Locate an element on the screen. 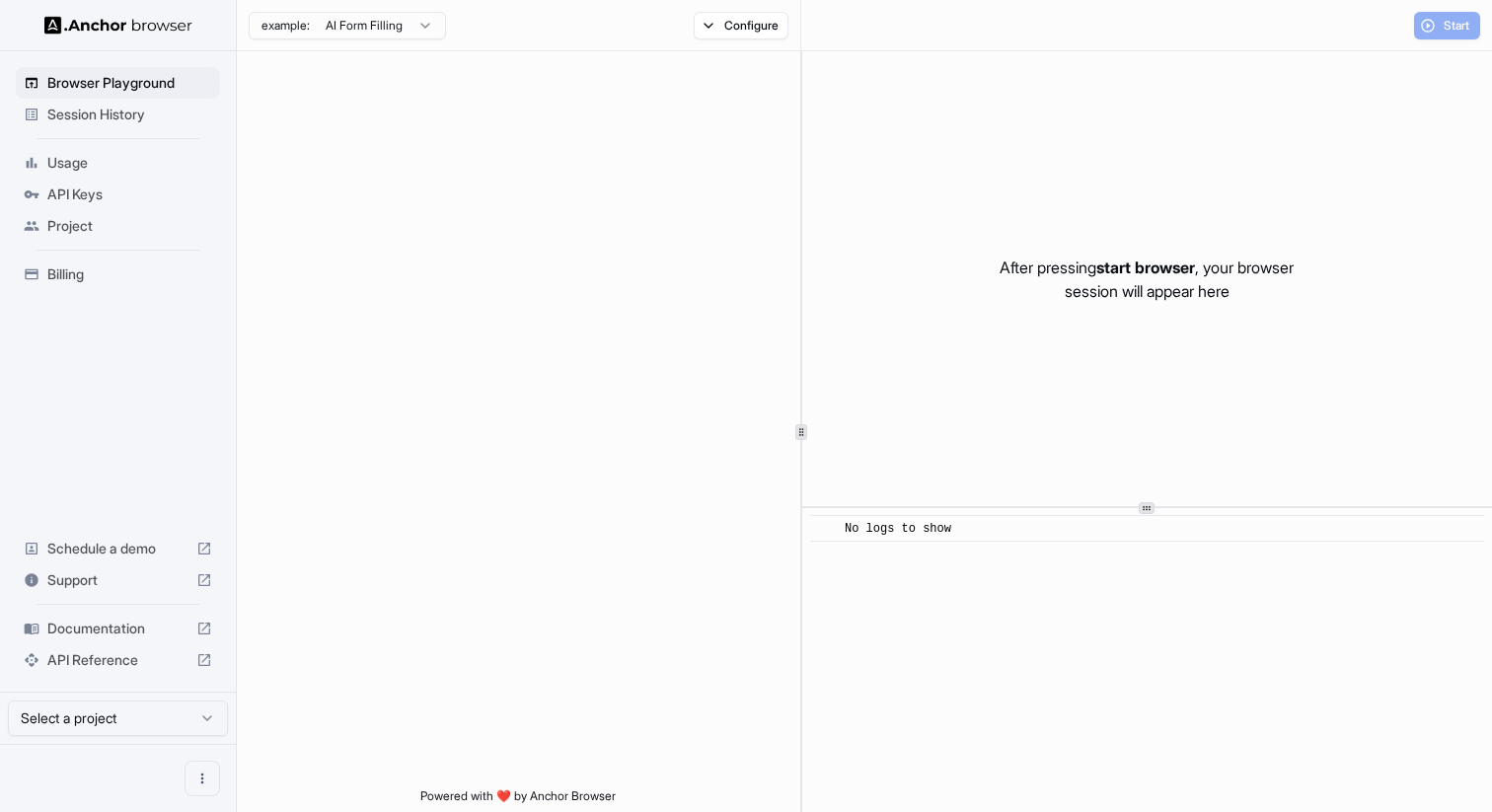  div: API Keys is located at coordinates (117, 195).